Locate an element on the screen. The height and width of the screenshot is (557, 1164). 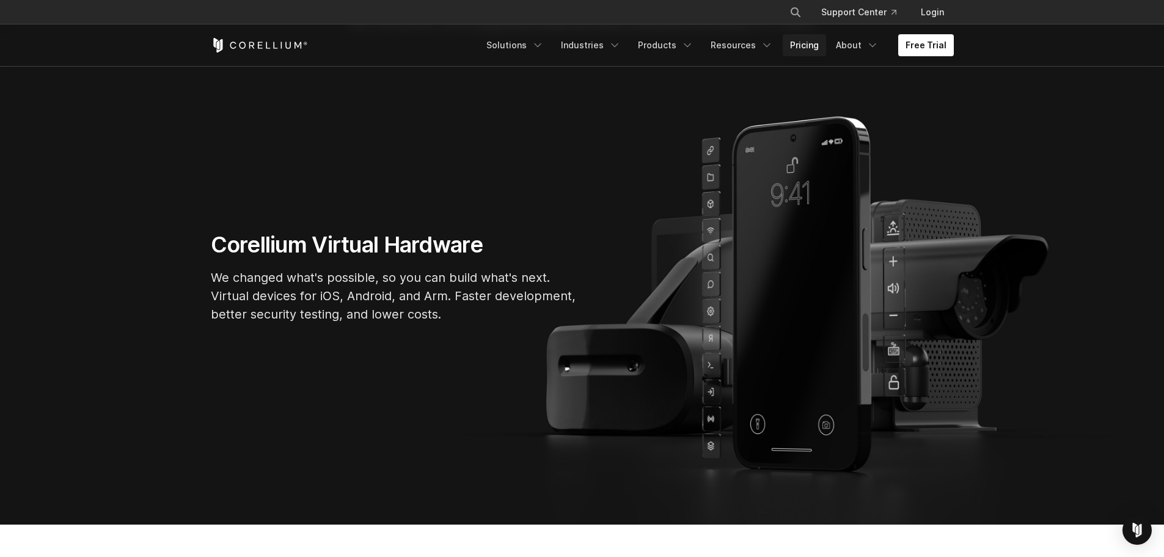
p: We changed what's possible, so you can build what's next. Virtual devices for iOS, Android, and A... is located at coordinates (394, 296).